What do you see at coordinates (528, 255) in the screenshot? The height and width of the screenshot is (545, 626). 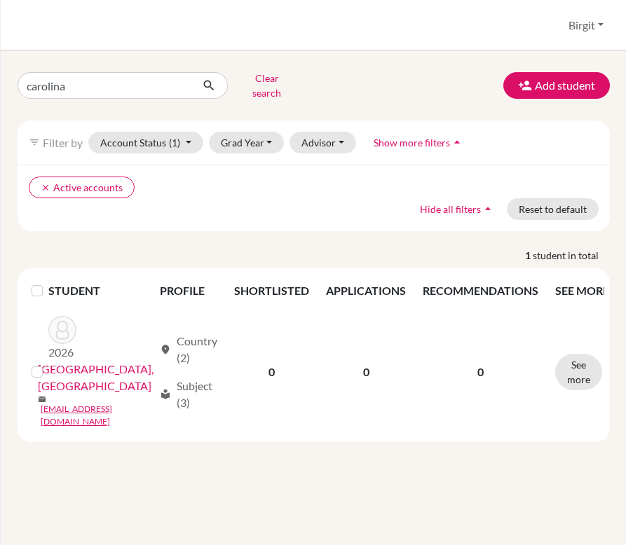 I see `strong: 1` at bounding box center [528, 255].